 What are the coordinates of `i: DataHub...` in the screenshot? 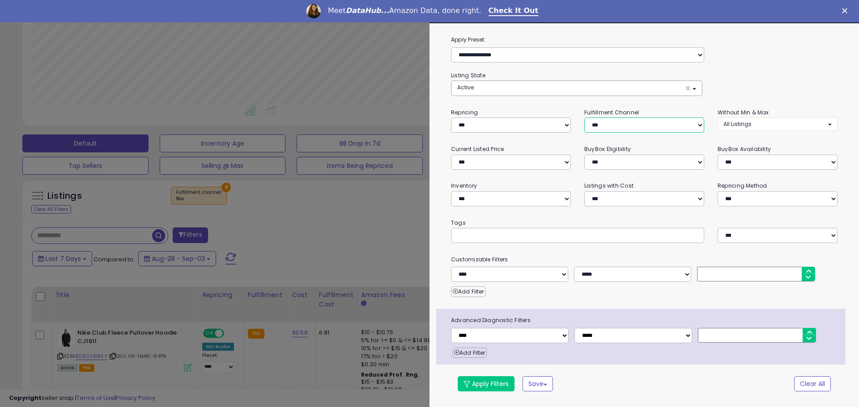 It's located at (367, 10).